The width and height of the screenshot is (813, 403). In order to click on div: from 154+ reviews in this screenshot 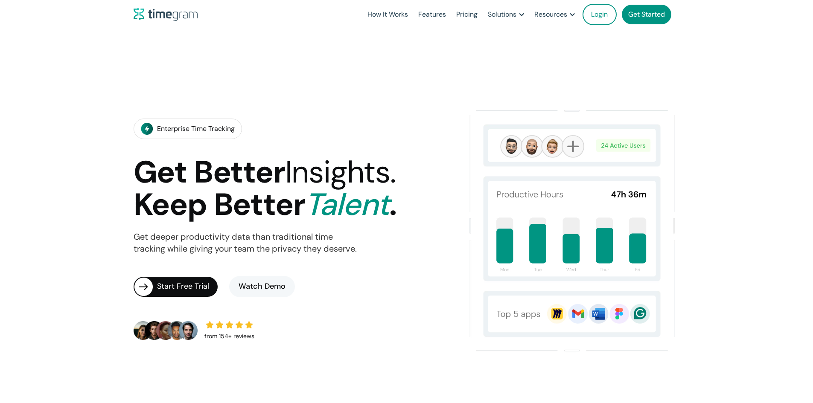, I will do `click(229, 337)`.